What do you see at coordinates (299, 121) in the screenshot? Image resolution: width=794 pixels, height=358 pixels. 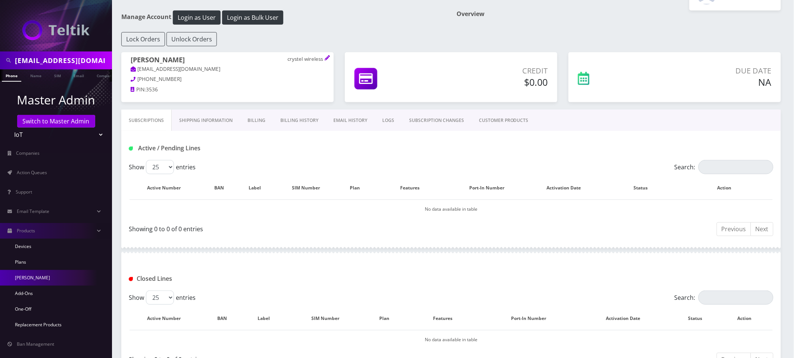 I see `a: Billing History` at bounding box center [299, 121].